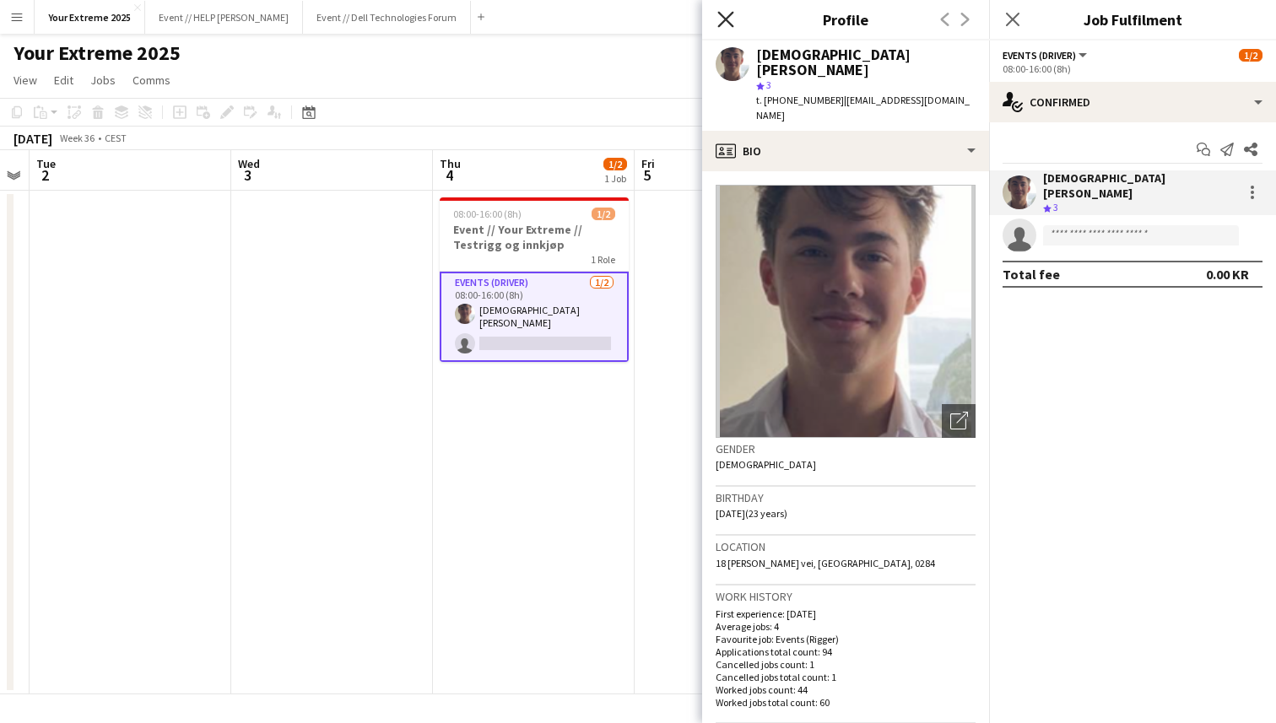 Image resolution: width=1276 pixels, height=723 pixels. Describe the element at coordinates (846, 677) in the screenshot. I see `p: Cancelled jobs total count: 1` at that location.